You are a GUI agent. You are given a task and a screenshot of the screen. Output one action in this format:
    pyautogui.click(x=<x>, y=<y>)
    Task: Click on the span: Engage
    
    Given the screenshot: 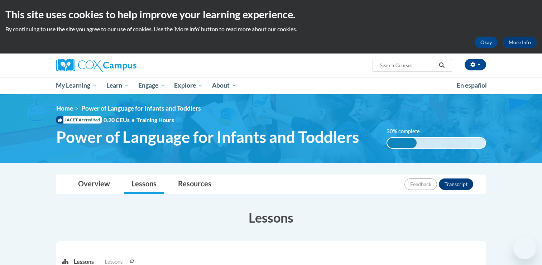 What is the action you would take?
    pyautogui.click(x=152, y=85)
    